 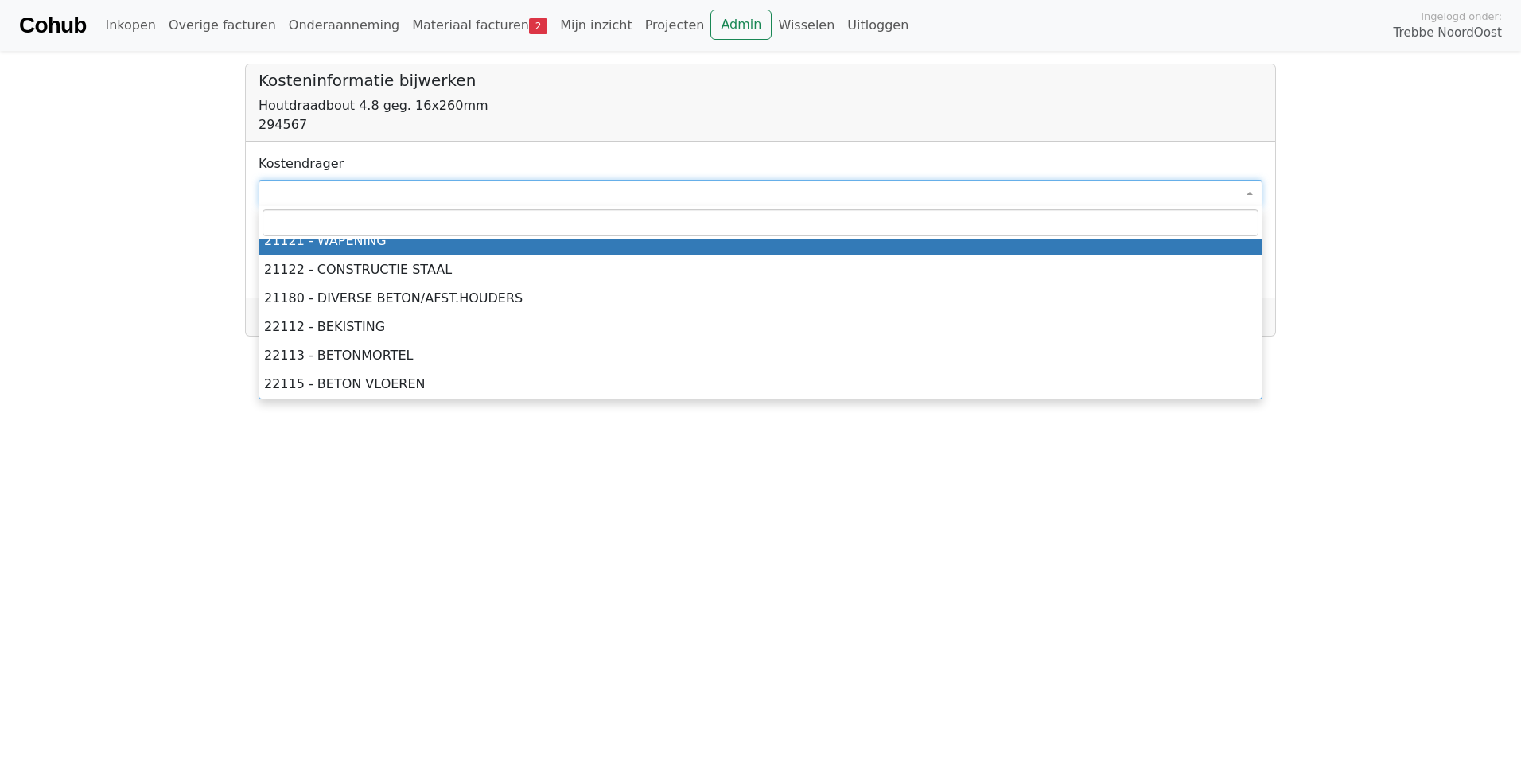 What do you see at coordinates (877, 25) in the screenshot?
I see `a: Uitloggen` at bounding box center [877, 25].